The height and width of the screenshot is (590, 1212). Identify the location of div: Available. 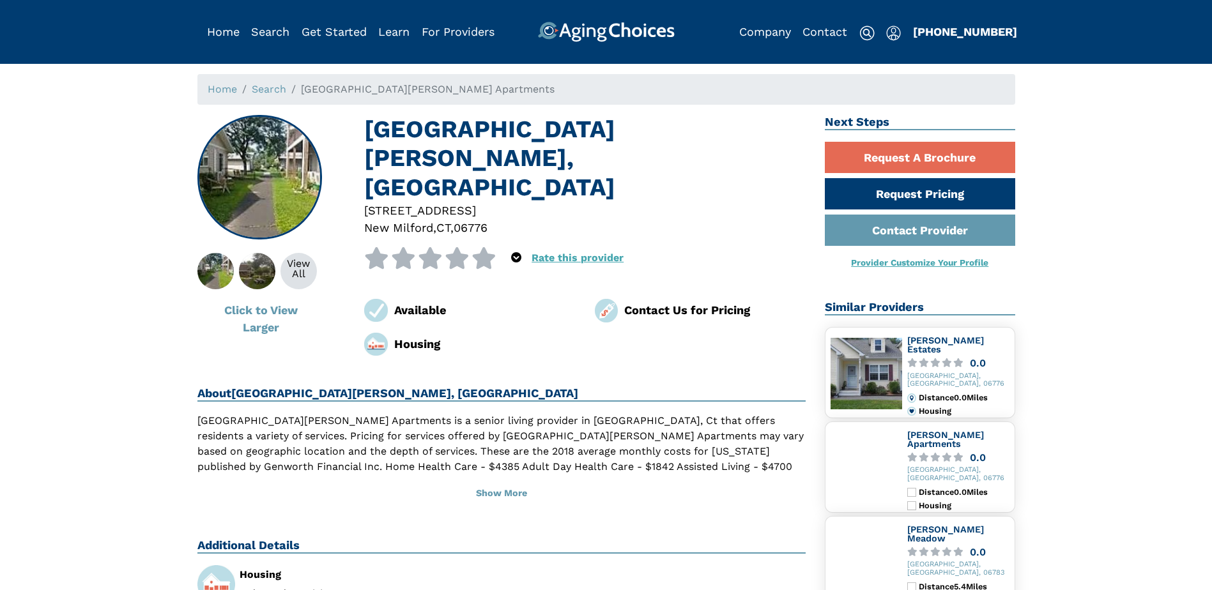
(485, 310).